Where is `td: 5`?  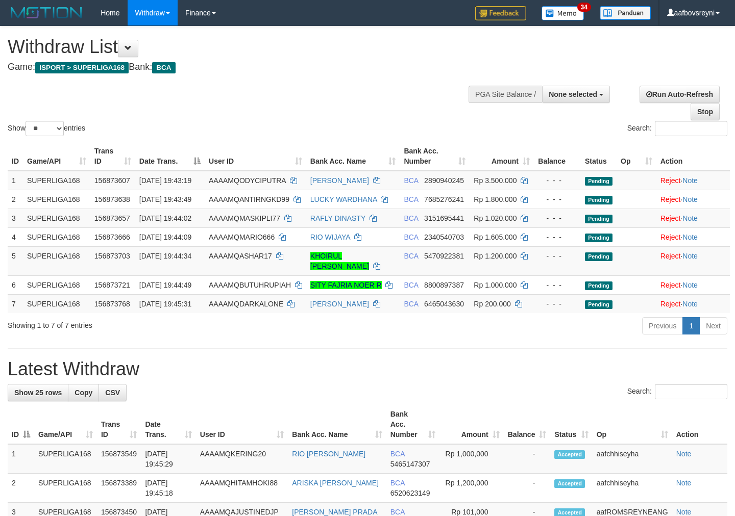 td: 5 is located at coordinates (15, 261).